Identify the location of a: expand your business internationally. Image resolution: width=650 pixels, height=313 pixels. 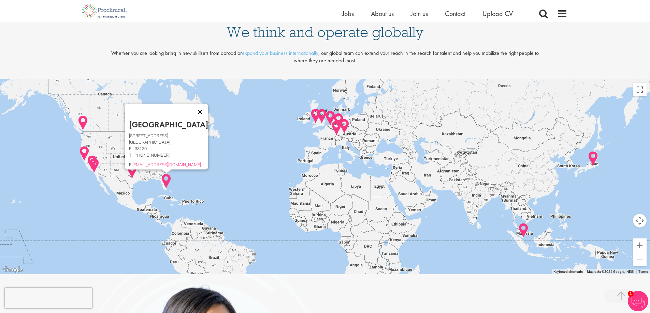
(280, 53).